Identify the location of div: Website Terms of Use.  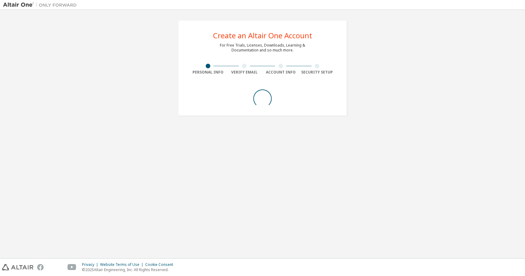
(122, 265).